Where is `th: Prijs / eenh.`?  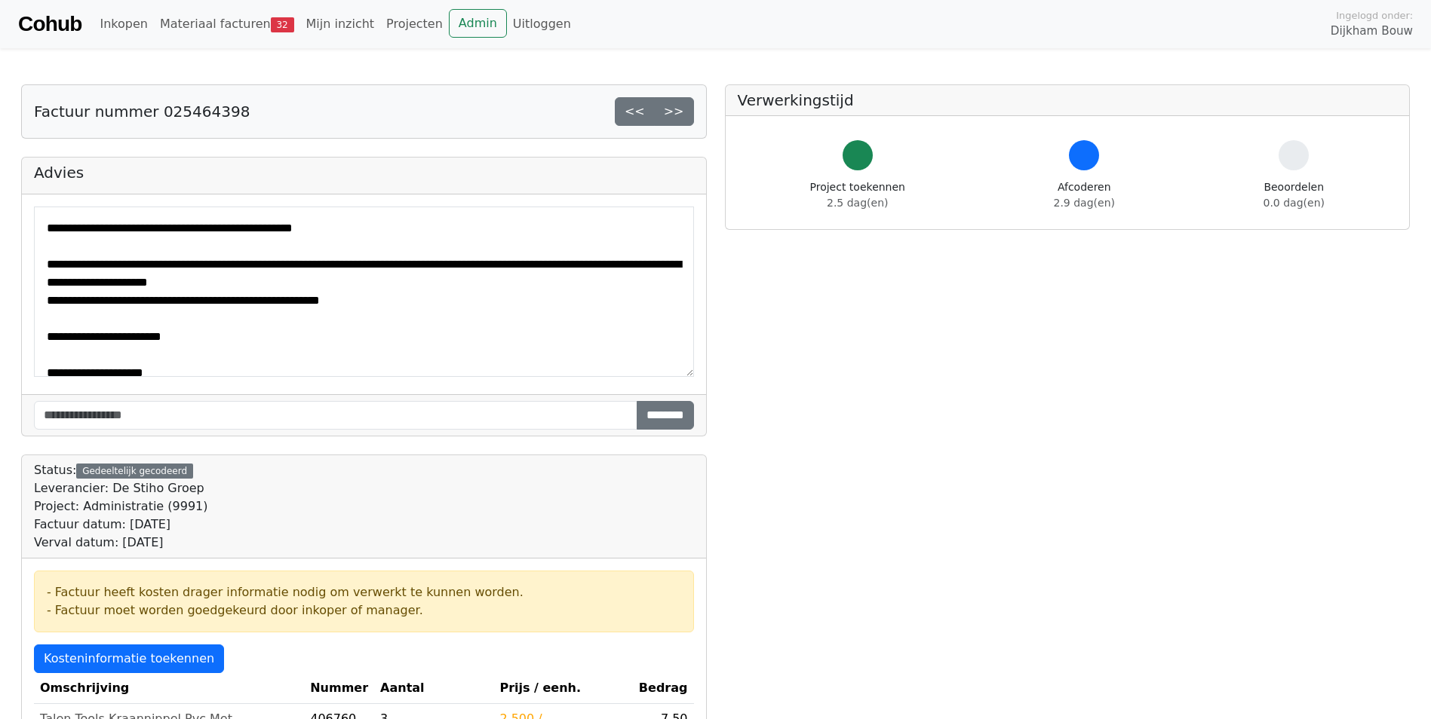 th: Prijs / eenh. is located at coordinates (563, 689).